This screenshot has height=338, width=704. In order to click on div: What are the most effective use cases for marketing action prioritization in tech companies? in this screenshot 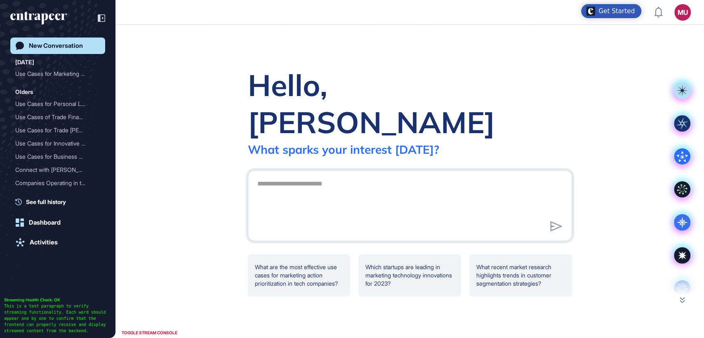, I will do `click(299, 276)`.